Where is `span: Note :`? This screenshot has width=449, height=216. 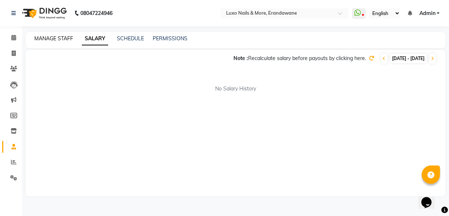
span: Note : is located at coordinates (241, 58).